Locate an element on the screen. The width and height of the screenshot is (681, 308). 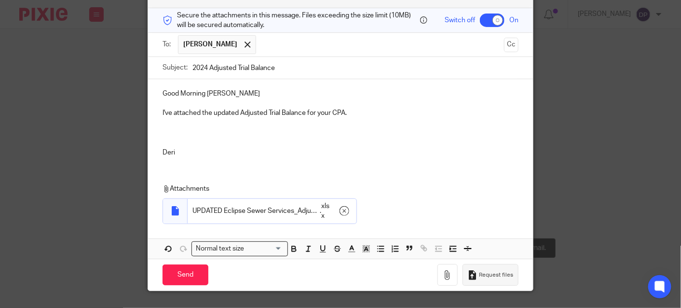
button: Request files is located at coordinates (490, 274).